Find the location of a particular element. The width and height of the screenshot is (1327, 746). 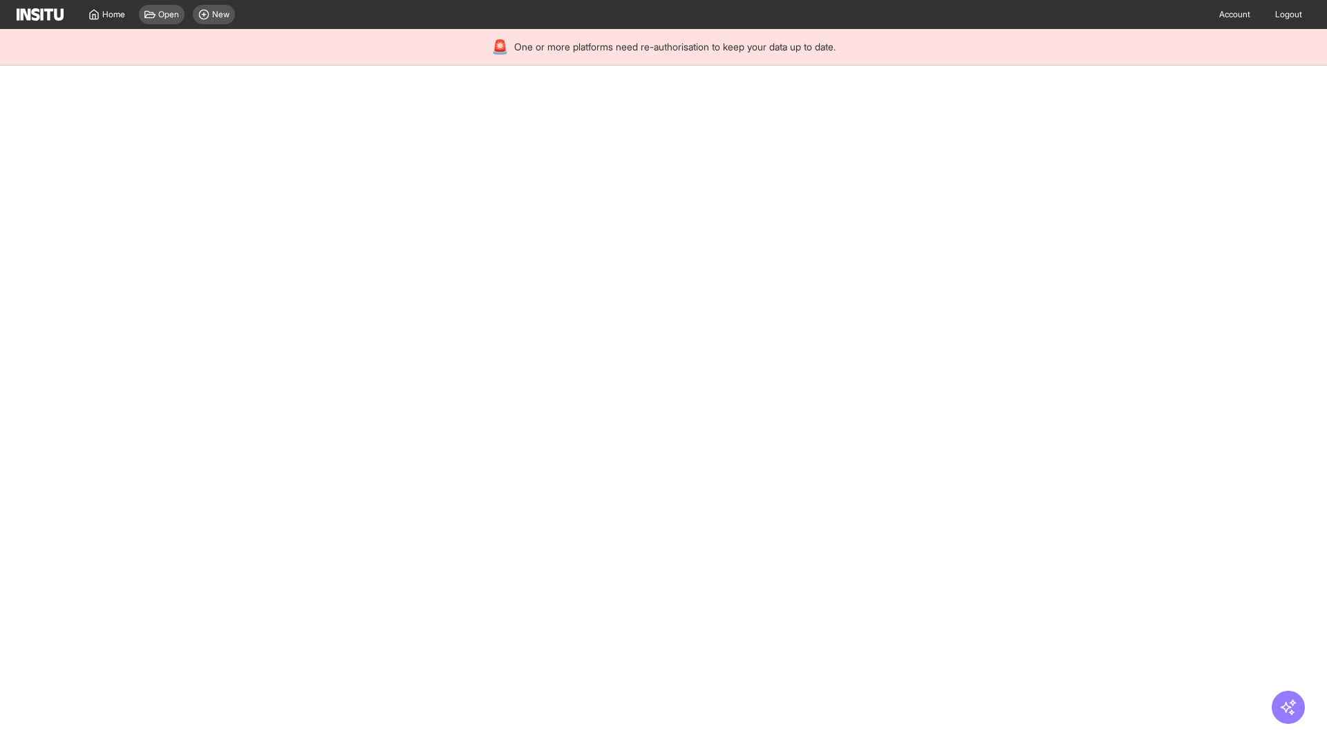

img: Logo is located at coordinates (40, 15).